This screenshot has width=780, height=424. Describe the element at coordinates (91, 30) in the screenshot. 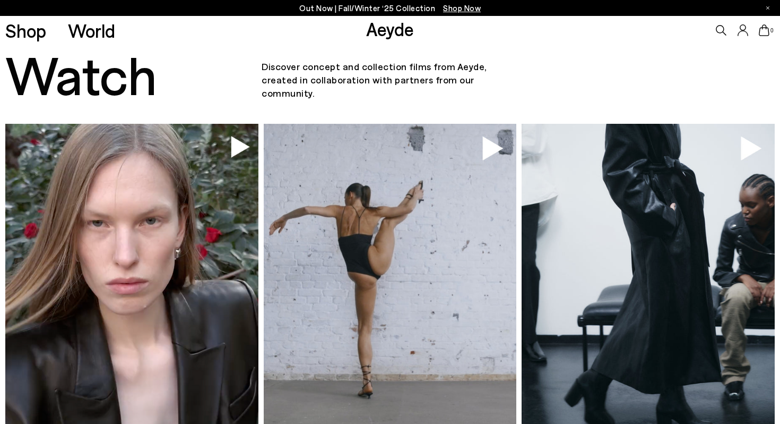

I see `a: World` at that location.